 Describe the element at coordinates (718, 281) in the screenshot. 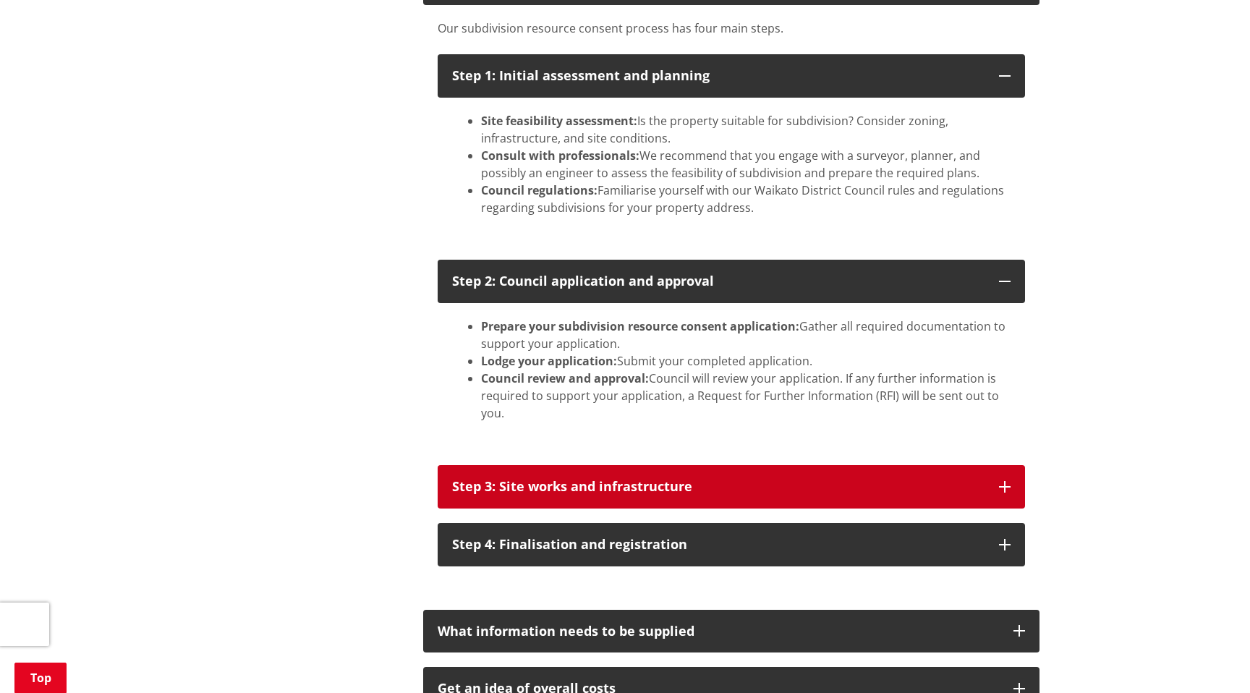

I see `div: Step 2: Council application and approval` at that location.